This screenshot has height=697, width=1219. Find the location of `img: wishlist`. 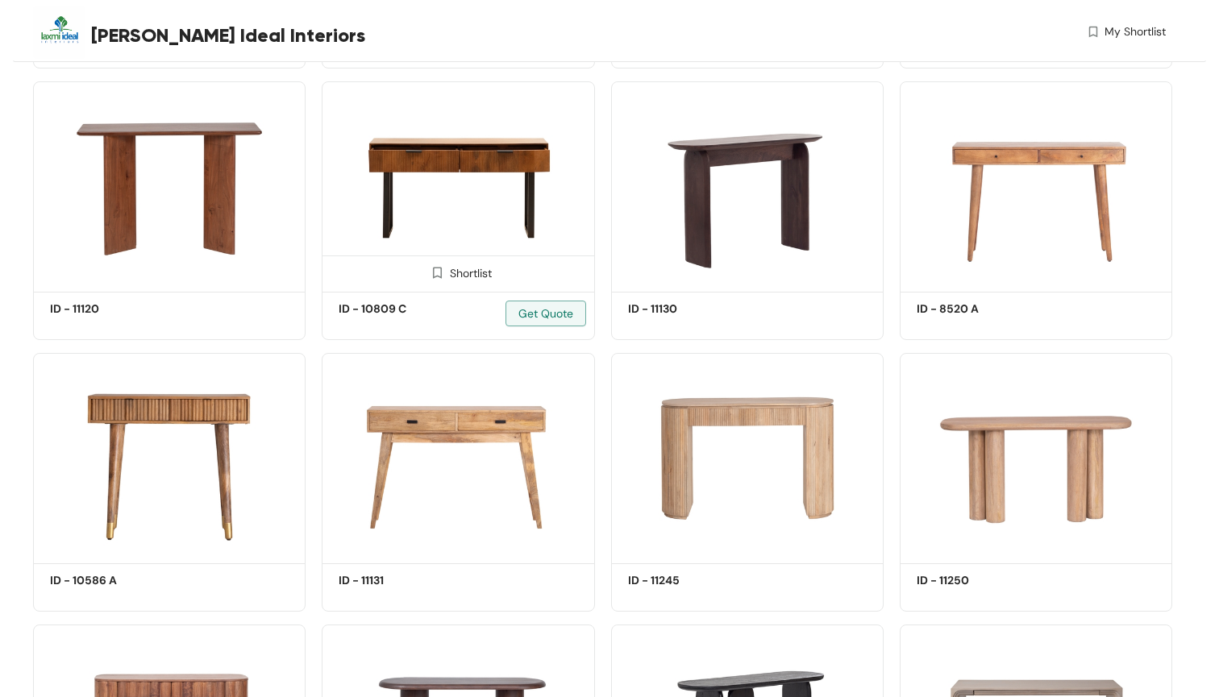

img: wishlist is located at coordinates (1093, 31).